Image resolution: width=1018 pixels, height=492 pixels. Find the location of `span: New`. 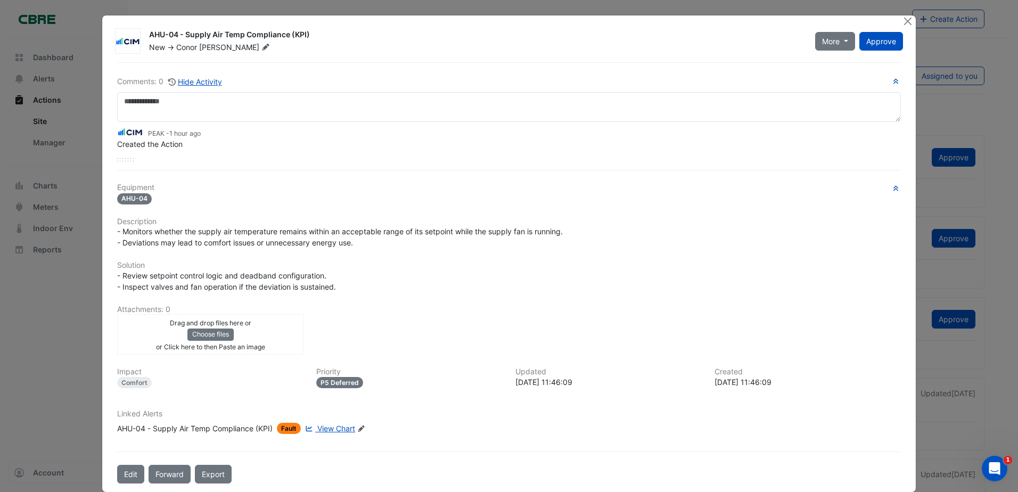

span: New is located at coordinates (157, 47).